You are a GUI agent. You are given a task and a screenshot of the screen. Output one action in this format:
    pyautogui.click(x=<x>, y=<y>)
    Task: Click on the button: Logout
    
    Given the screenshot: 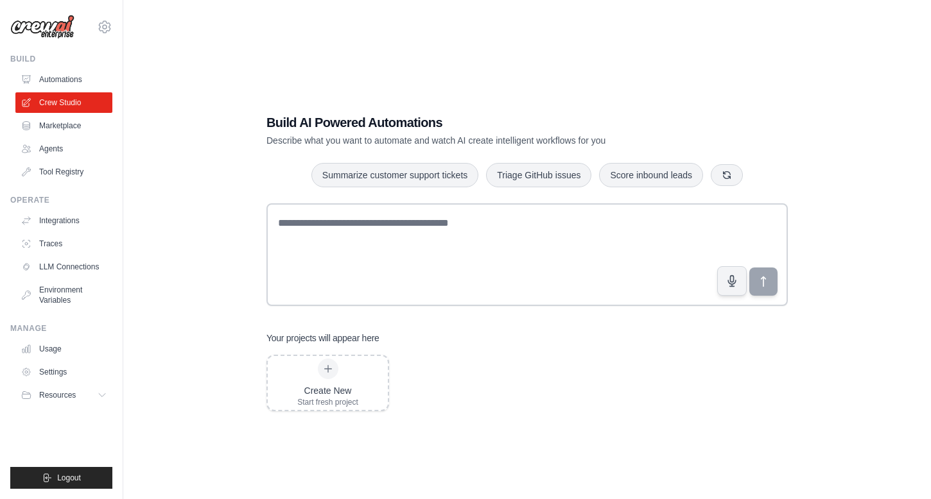 What is the action you would take?
    pyautogui.click(x=61, y=478)
    